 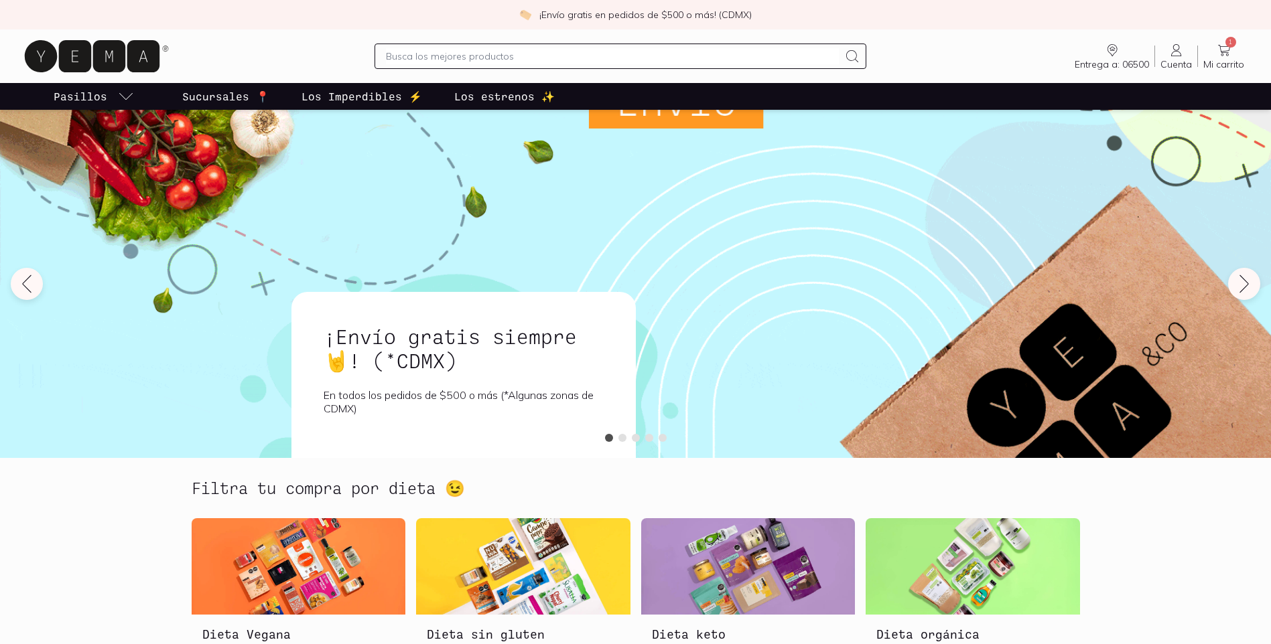 What do you see at coordinates (1230, 42) in the screenshot?
I see `span: 1` at bounding box center [1230, 42].